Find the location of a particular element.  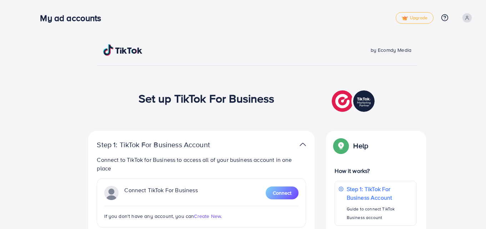

p: Help is located at coordinates (360, 146).